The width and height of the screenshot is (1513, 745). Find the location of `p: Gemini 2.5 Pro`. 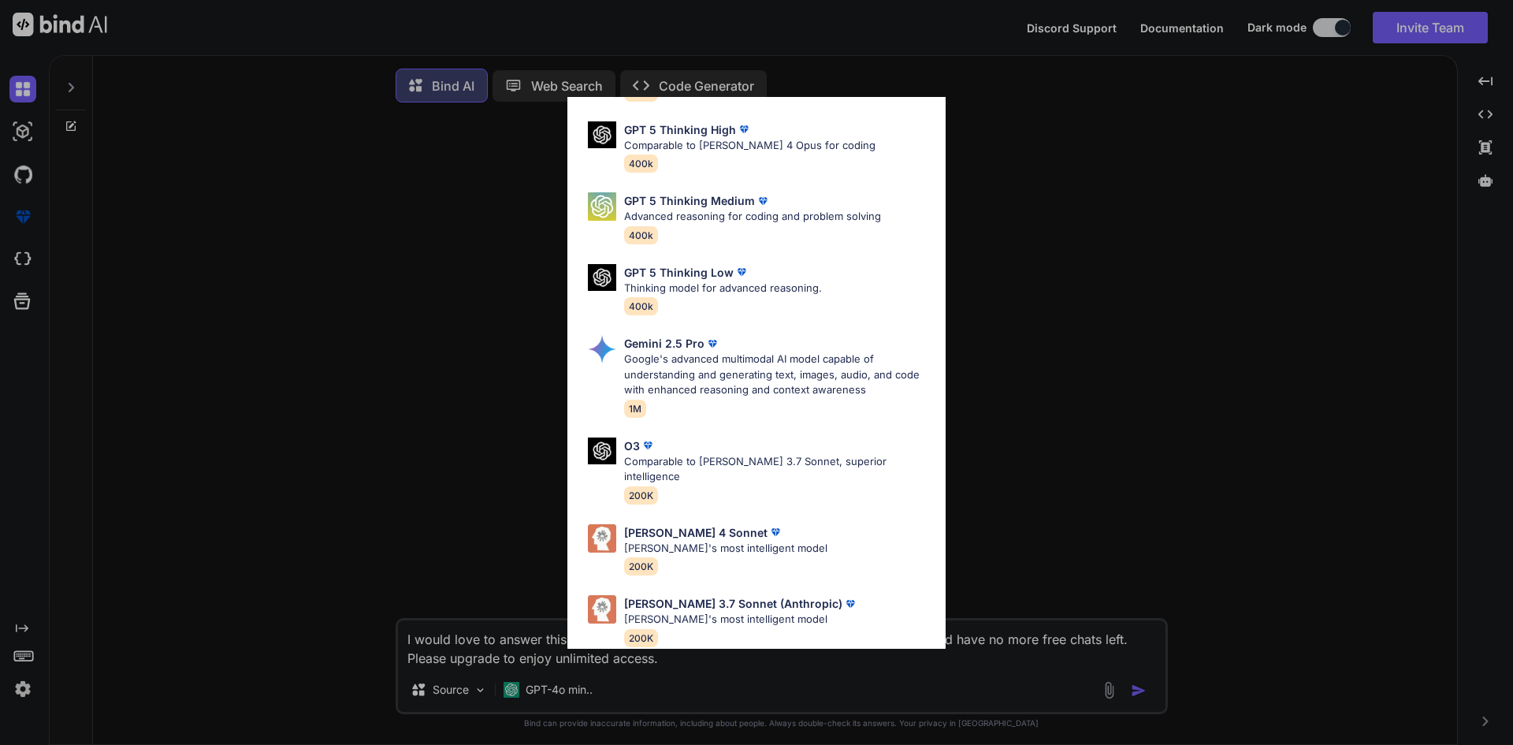

p: Gemini 2.5 Pro is located at coordinates (664, 343).